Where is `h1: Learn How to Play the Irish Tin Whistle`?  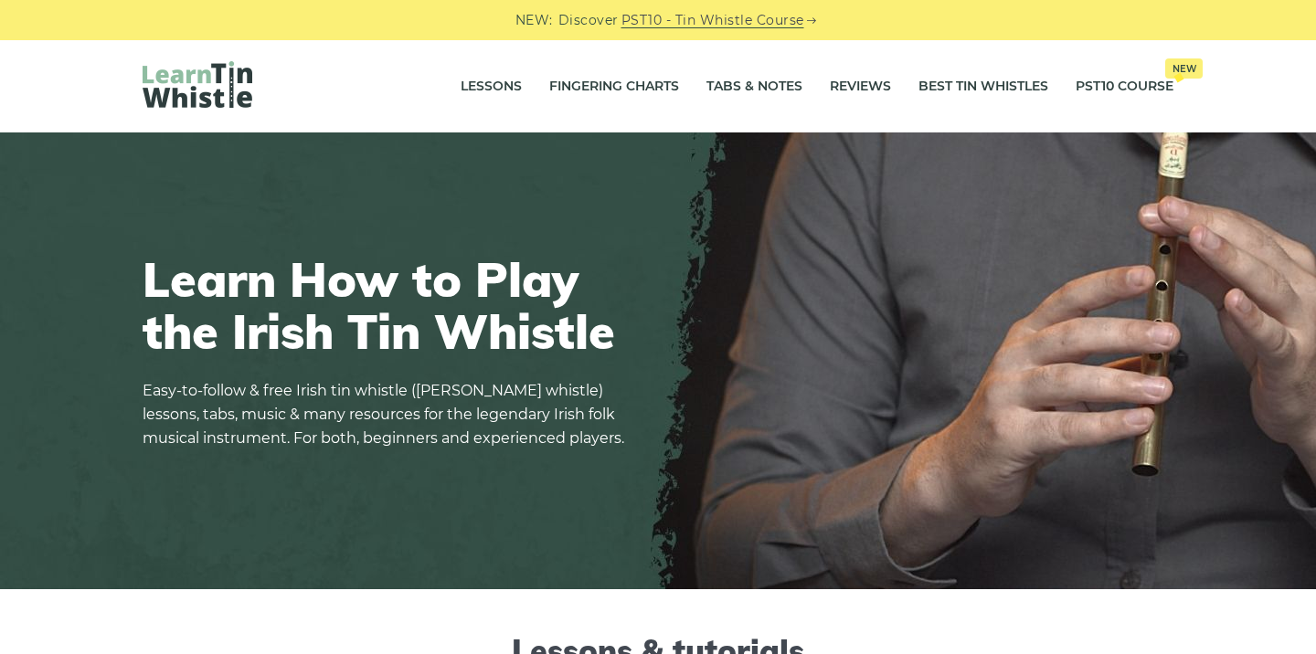 h1: Learn How to Play the Irish Tin Whistle is located at coordinates (389, 305).